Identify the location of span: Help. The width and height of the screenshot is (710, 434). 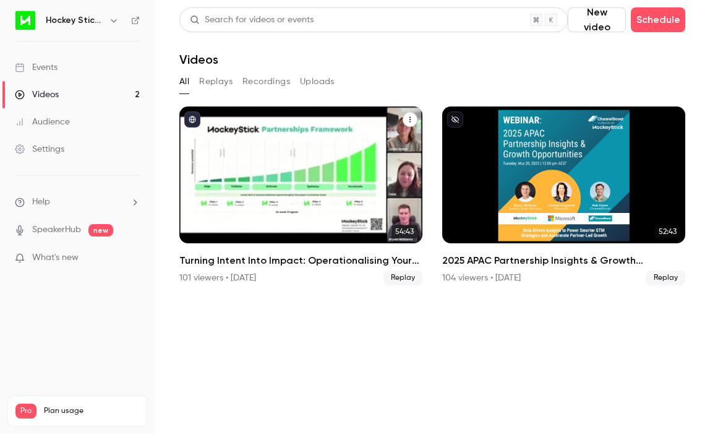
(41, 202).